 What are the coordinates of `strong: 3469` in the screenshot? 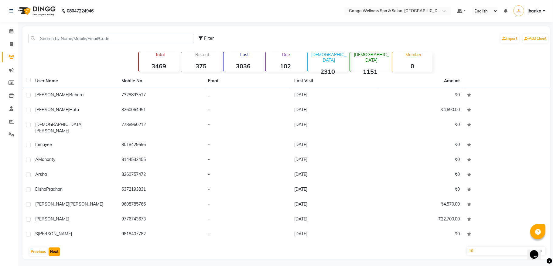 It's located at (158, 66).